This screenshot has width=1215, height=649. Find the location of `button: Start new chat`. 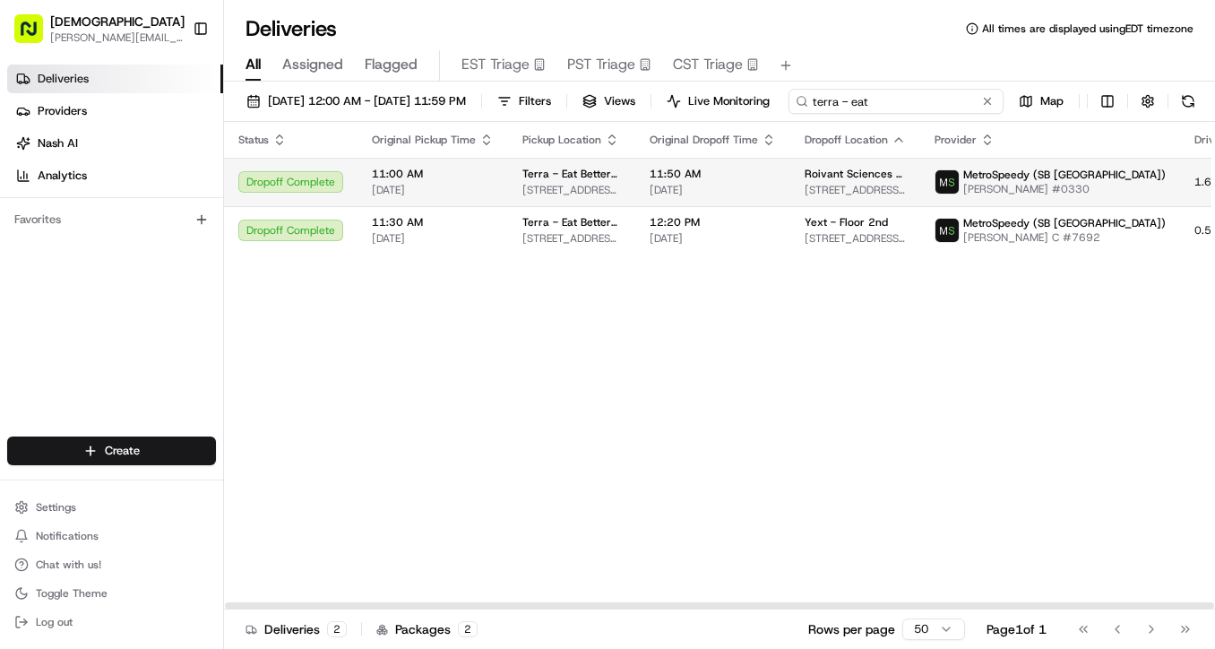

button: Start new chat is located at coordinates (315, 187).